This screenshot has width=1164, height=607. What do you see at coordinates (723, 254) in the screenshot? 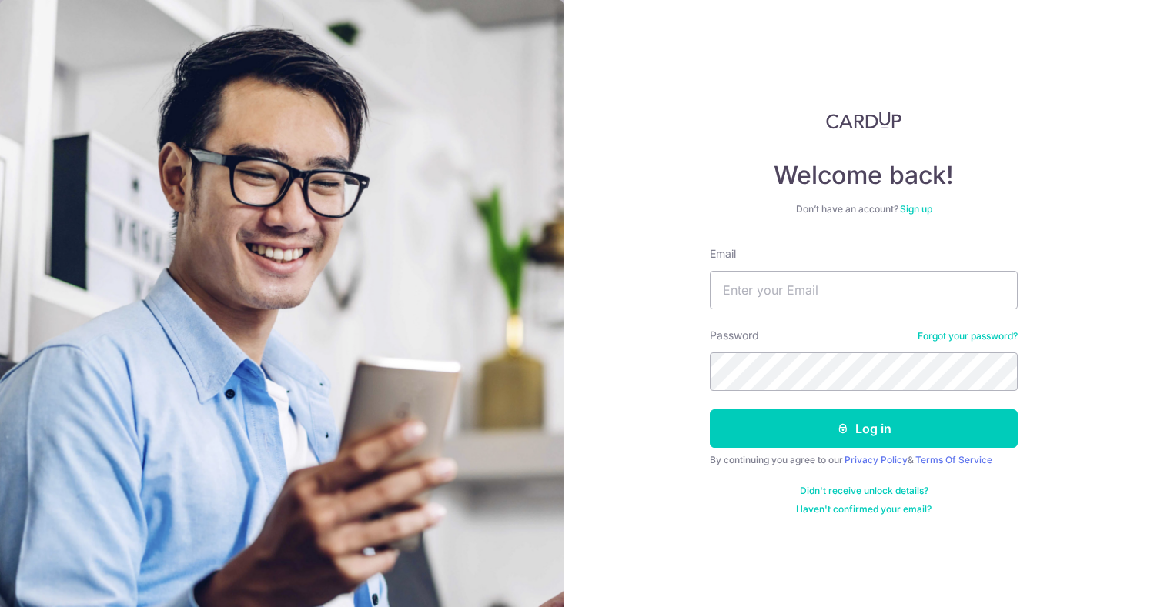
I see `label: Email` at bounding box center [723, 254].